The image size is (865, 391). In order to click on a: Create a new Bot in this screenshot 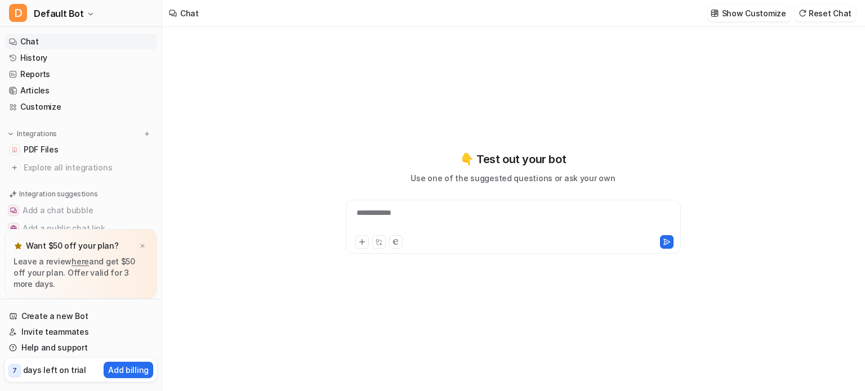, I will do `click(81, 317)`.